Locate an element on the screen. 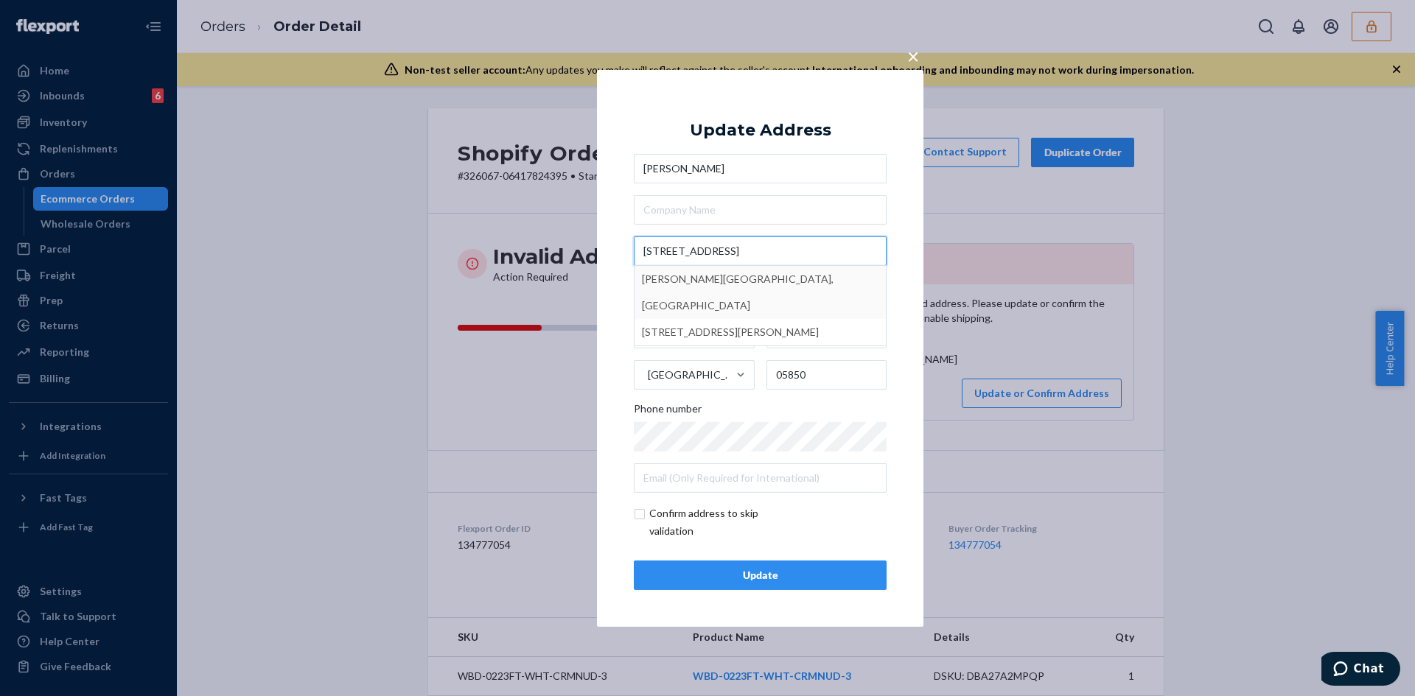 The image size is (1415, 696). span: Chat is located at coordinates (47, 17).